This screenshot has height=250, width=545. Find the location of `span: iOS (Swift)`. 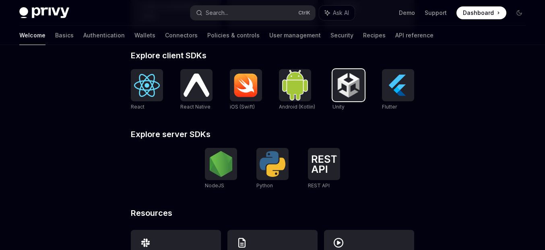

span: iOS (Swift) is located at coordinates (242, 107).